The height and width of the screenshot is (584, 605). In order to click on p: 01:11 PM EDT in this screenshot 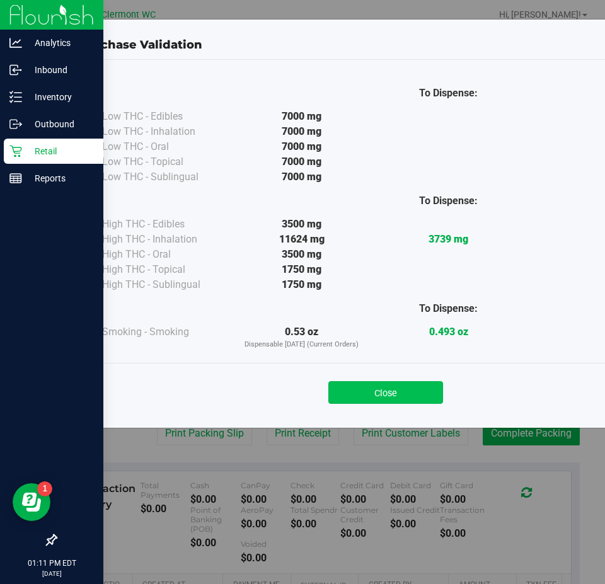, I will do `click(52, 564)`.